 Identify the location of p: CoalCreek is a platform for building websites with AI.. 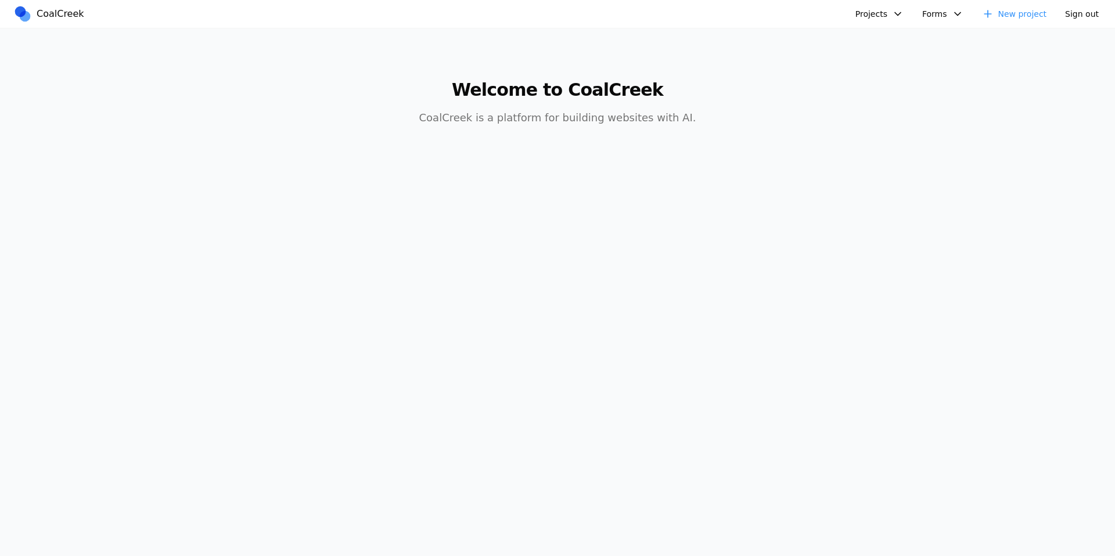
(557, 118).